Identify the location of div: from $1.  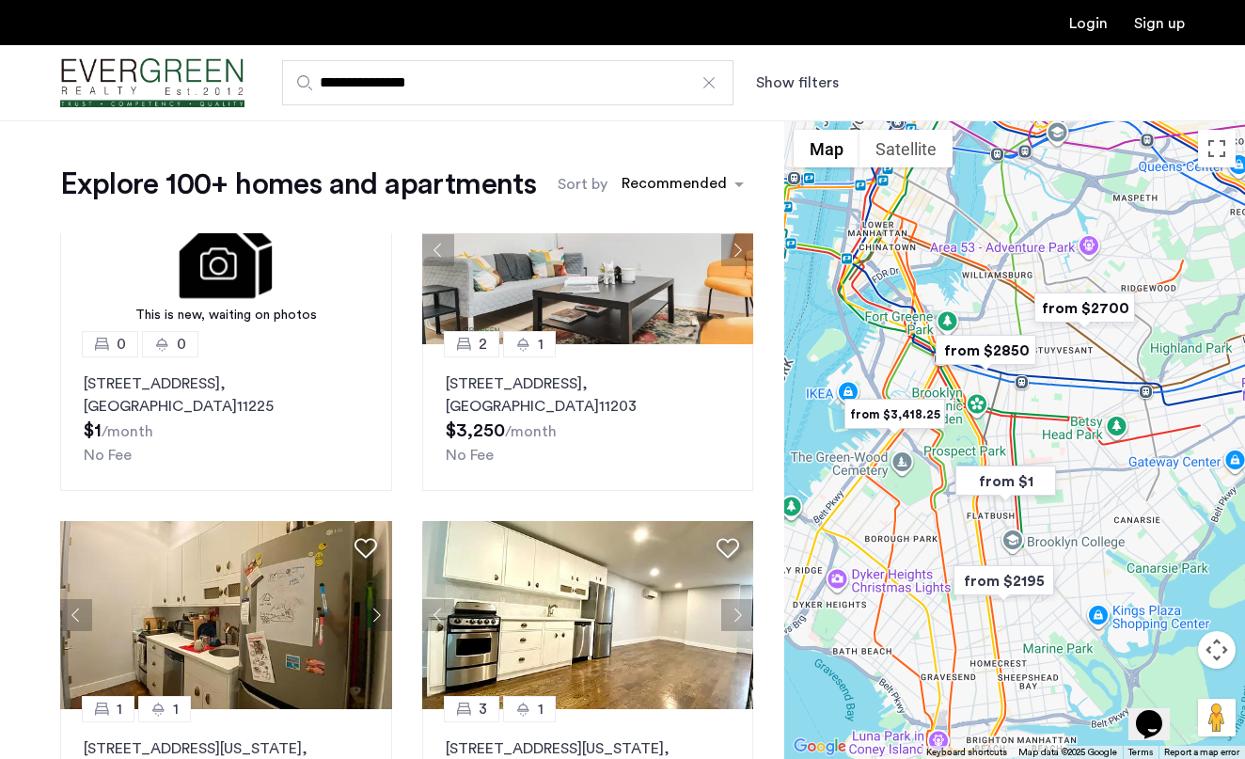
(1005, 480).